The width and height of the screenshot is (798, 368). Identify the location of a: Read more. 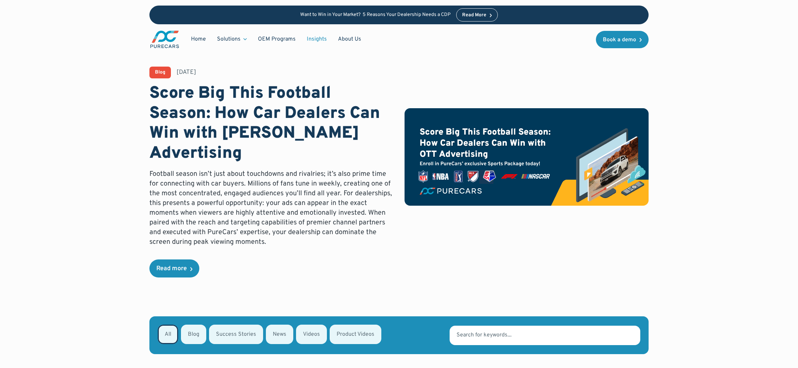
(174, 268).